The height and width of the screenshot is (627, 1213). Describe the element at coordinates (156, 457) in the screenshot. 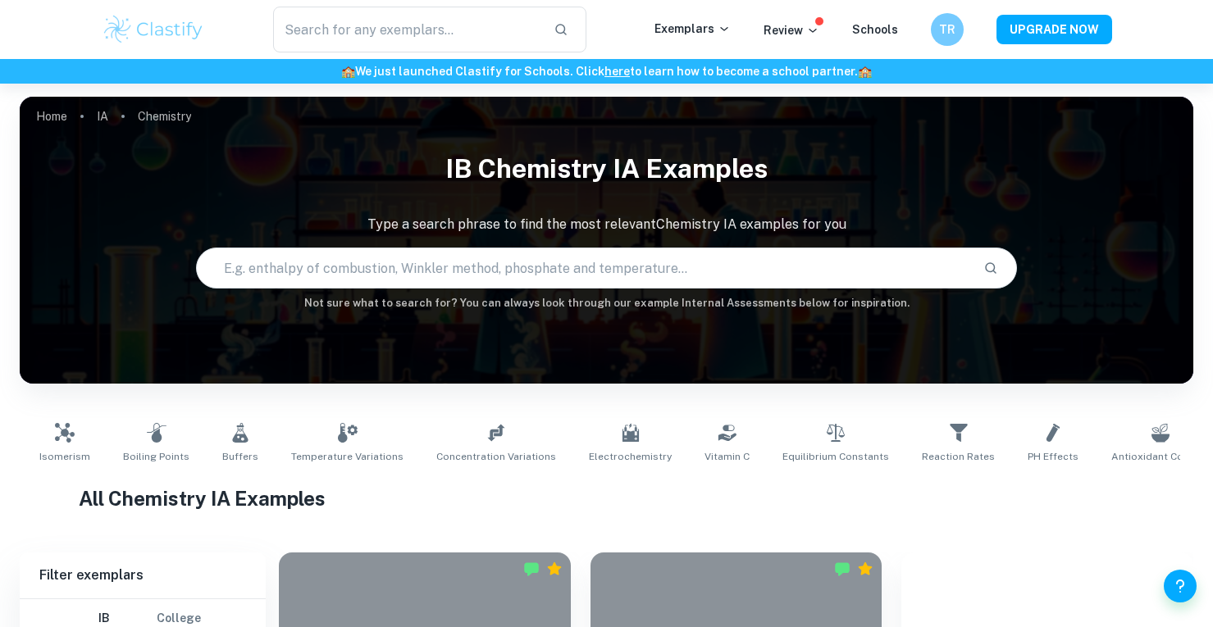

I see `span: Boiling Points` at that location.